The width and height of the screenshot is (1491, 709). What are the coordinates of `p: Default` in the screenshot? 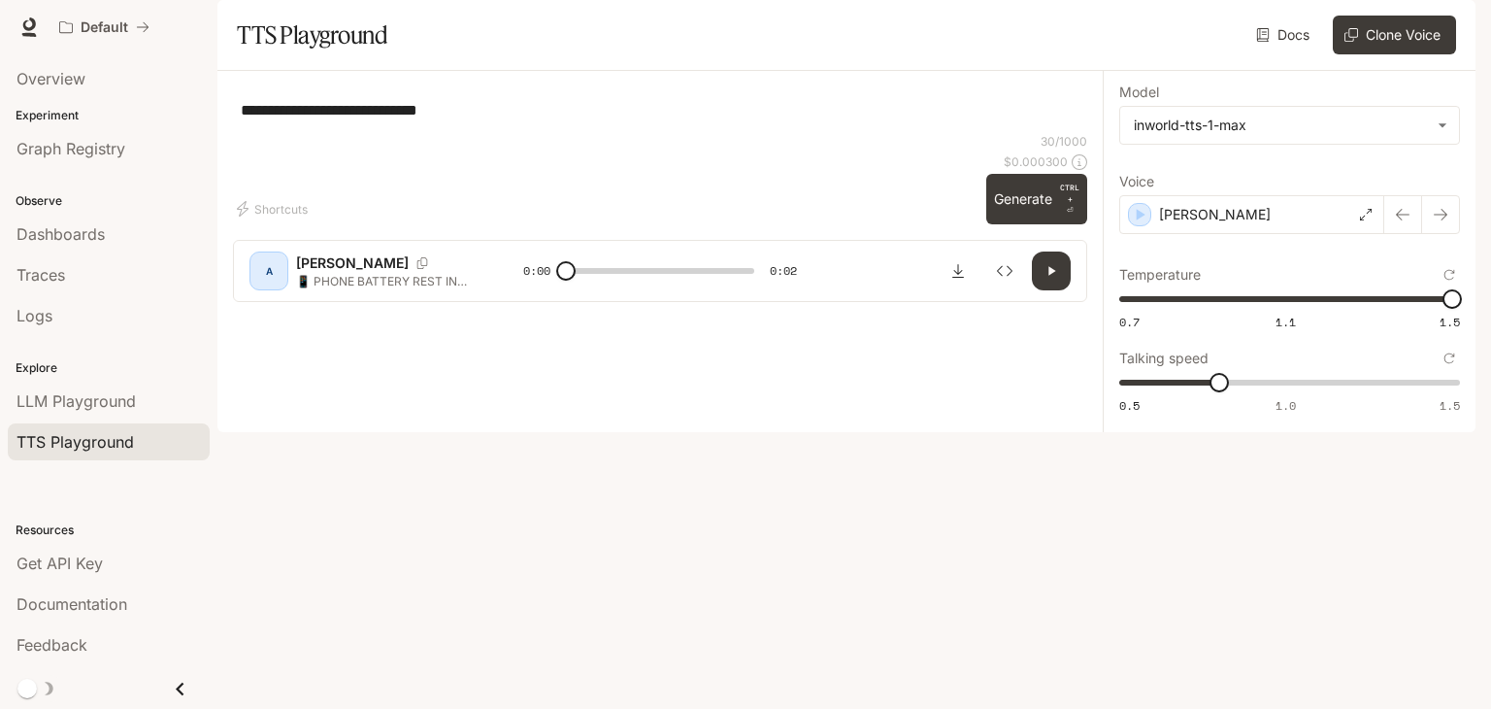 It's located at (104, 27).